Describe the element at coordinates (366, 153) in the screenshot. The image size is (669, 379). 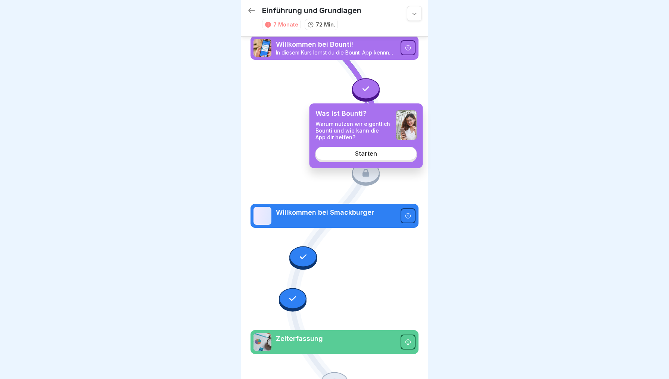
I see `a: Starten` at that location.